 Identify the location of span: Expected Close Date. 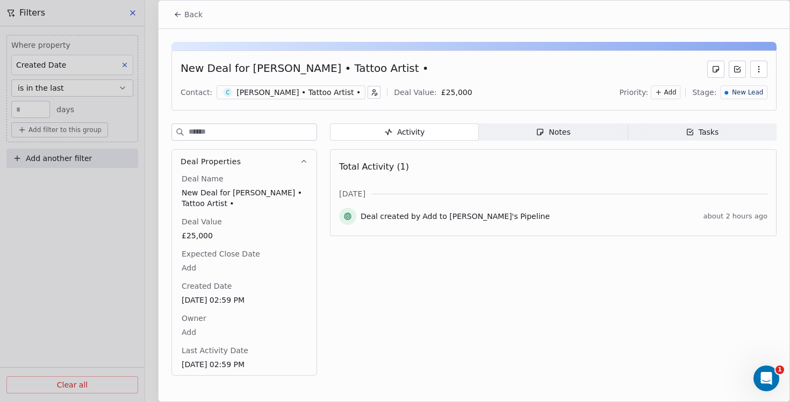
(221, 254).